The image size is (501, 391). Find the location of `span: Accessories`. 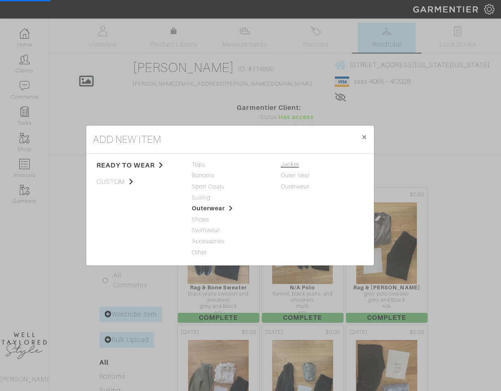

span: Accessories is located at coordinates (230, 242).